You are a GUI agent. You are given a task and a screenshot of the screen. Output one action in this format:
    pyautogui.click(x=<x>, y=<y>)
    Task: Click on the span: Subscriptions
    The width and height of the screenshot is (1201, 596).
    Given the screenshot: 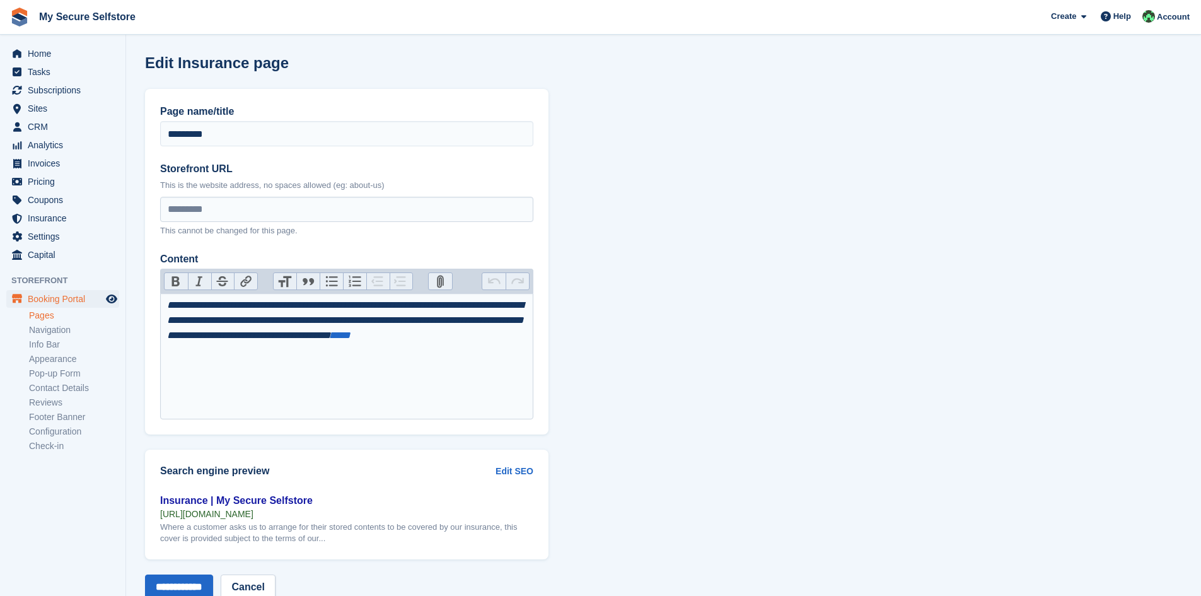 What is the action you would take?
    pyautogui.click(x=66, y=90)
    